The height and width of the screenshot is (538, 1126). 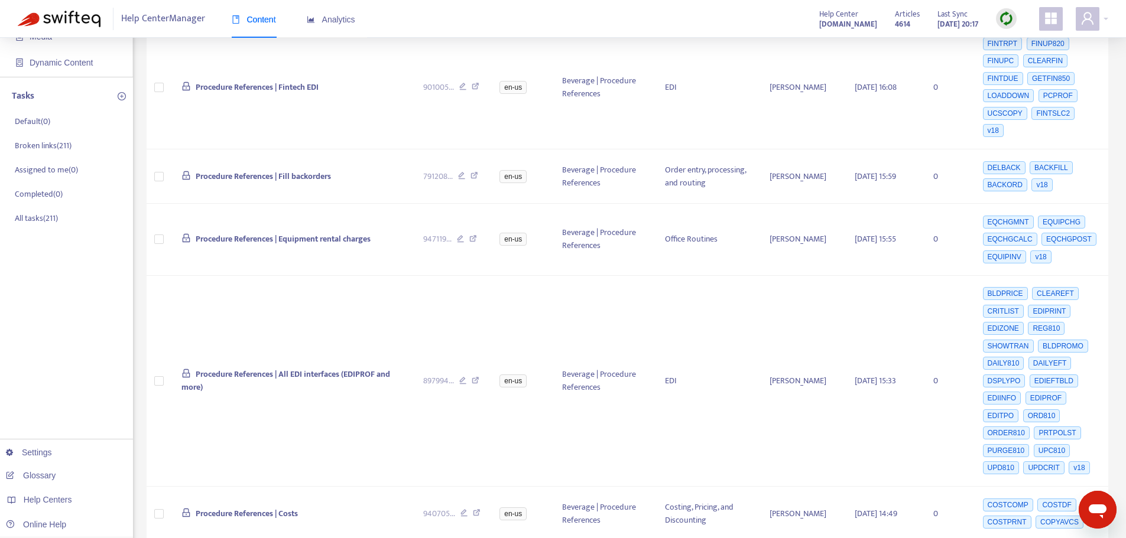 What do you see at coordinates (43, 145) in the screenshot?
I see `p: Broken links ( 211 )` at bounding box center [43, 145].